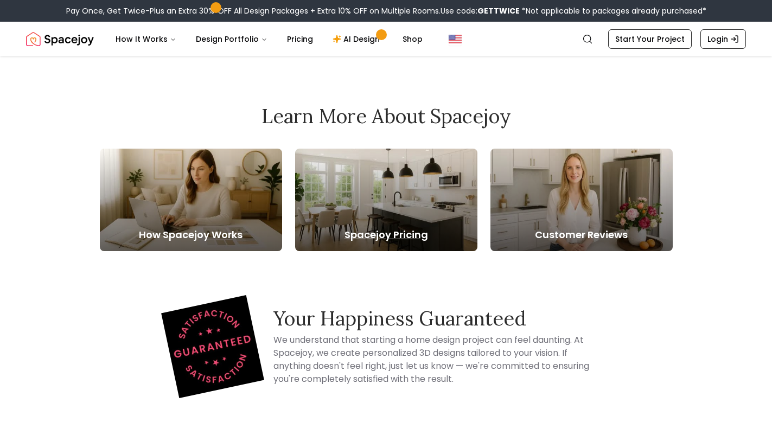 This screenshot has width=772, height=422. I want to click on a: Start Your Project, so click(650, 39).